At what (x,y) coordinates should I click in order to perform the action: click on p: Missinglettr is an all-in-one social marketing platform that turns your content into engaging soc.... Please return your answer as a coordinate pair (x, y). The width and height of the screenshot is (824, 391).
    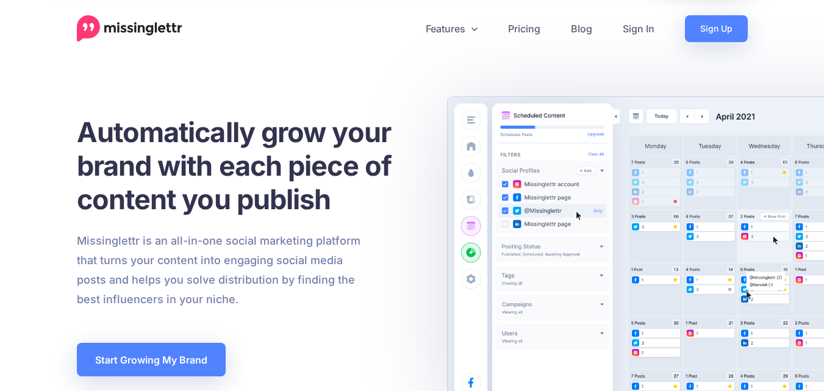
    Looking at the image, I should click on (219, 270).